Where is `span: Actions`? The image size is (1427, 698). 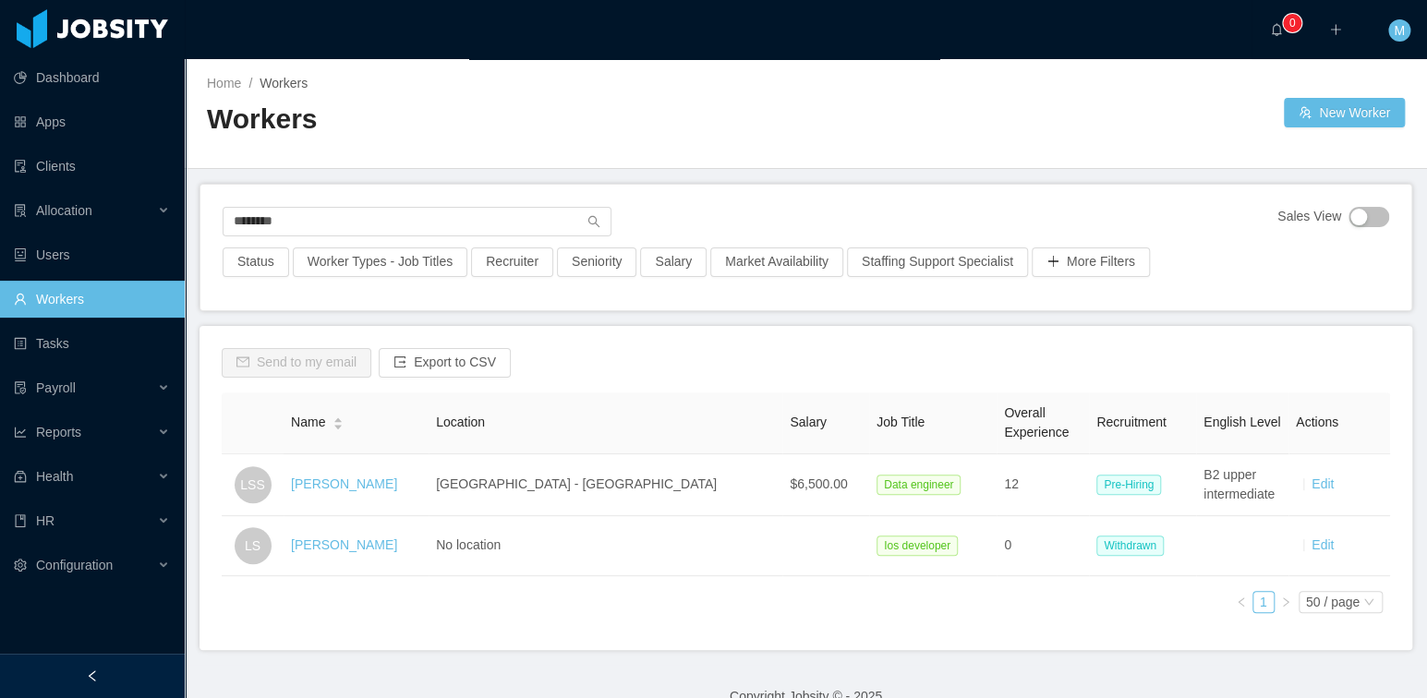 span: Actions is located at coordinates (1317, 422).